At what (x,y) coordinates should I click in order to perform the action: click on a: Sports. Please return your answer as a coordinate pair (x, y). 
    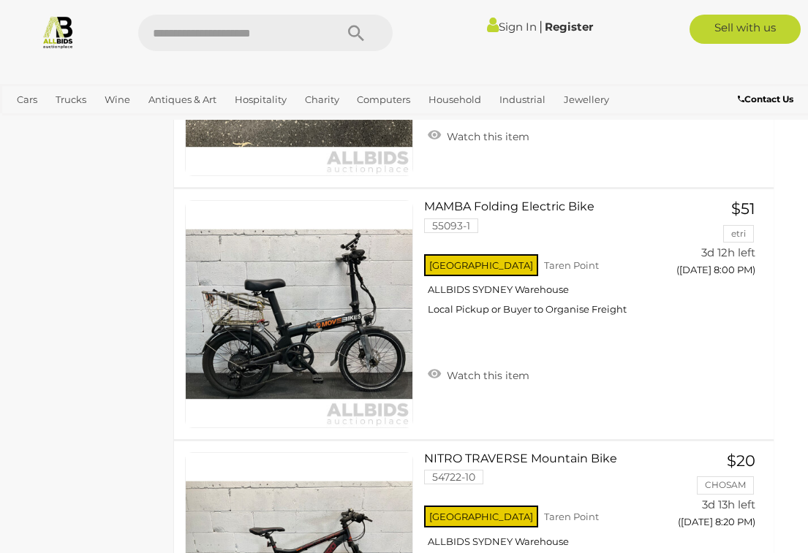
    Looking at the image, I should click on (77, 124).